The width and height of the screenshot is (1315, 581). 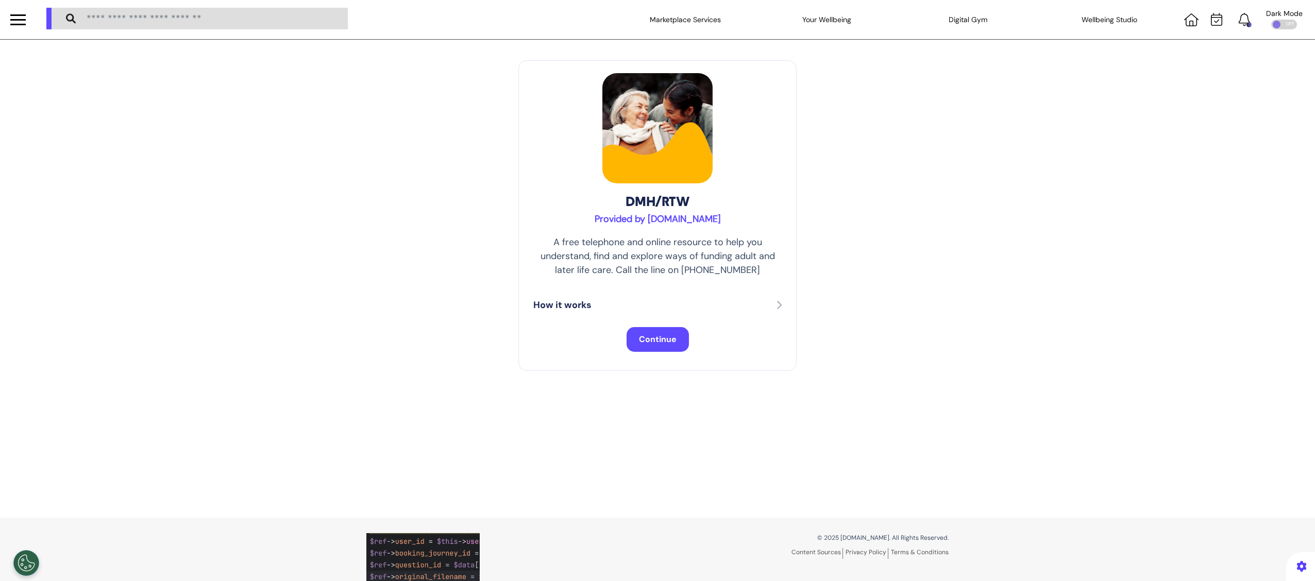 I want to click on button: Continue, so click(x=657, y=339).